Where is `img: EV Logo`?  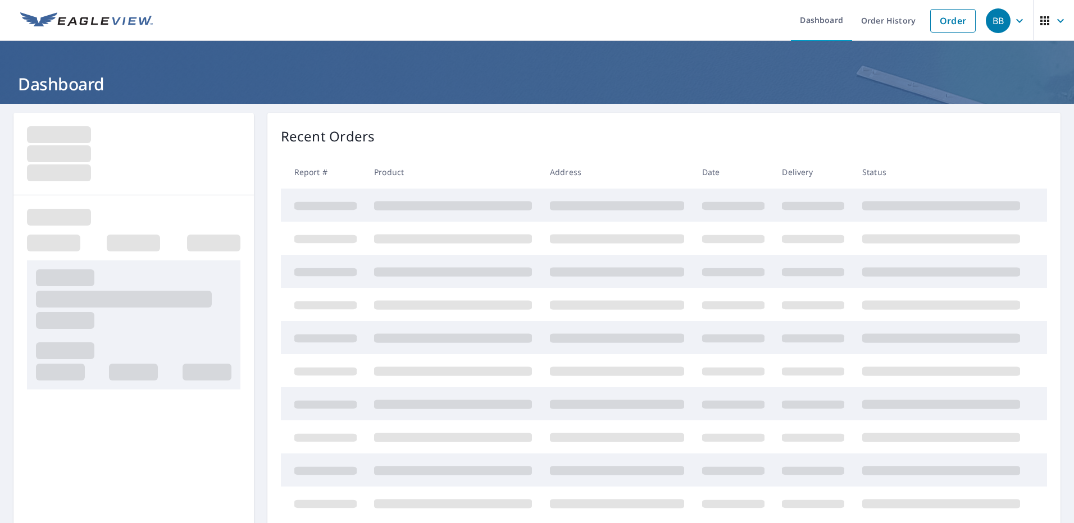 img: EV Logo is located at coordinates (86, 21).